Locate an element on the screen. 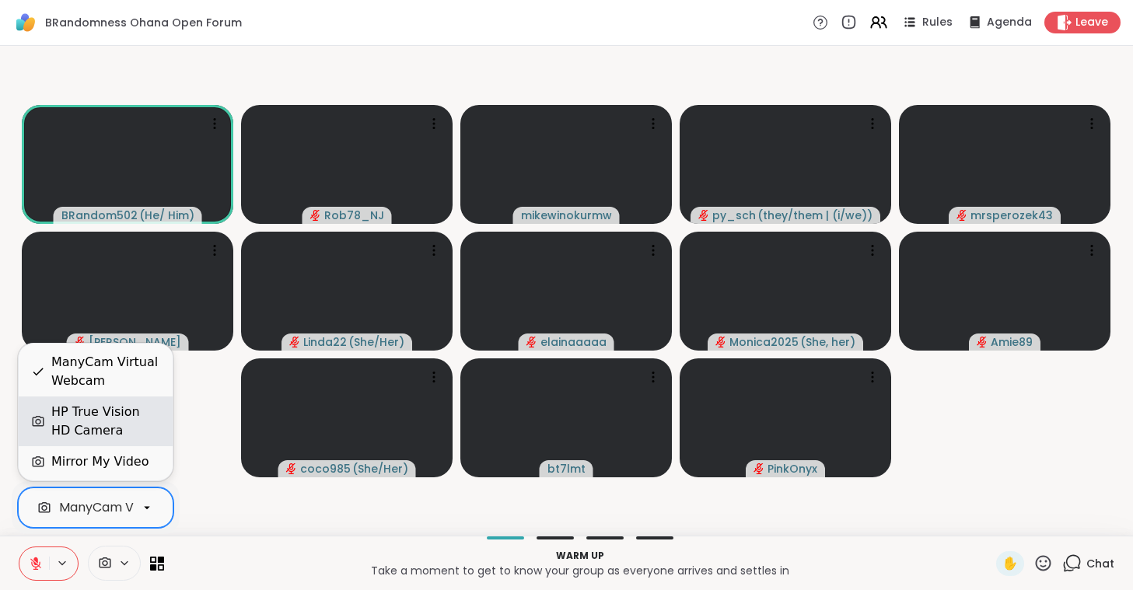  span: Amie89 is located at coordinates (1011, 342).